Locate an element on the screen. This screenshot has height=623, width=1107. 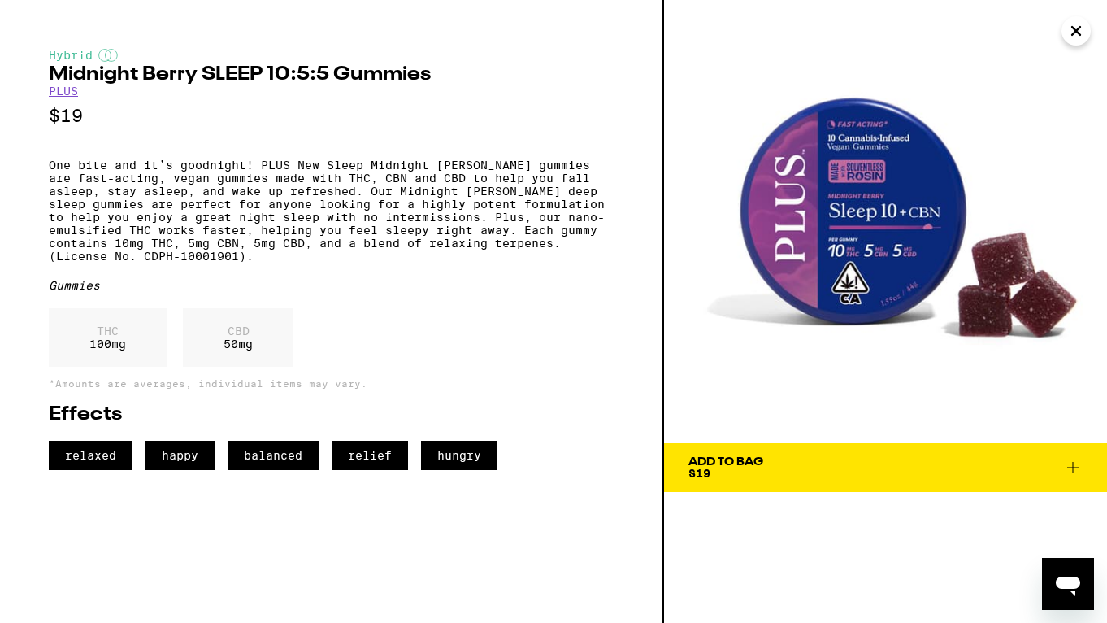
a: PLUS is located at coordinates (63, 91).